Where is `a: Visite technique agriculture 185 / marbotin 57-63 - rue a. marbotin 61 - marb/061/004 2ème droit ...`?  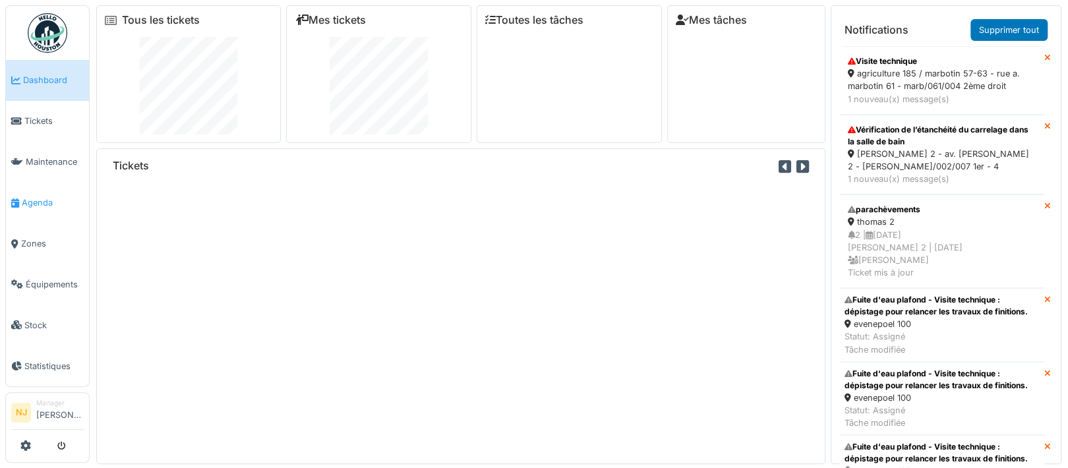
a: Visite technique agriculture 185 / marbotin 57-63 - rue a. marbotin 61 - marb/061/004 2ème droit ... is located at coordinates (941, 80).